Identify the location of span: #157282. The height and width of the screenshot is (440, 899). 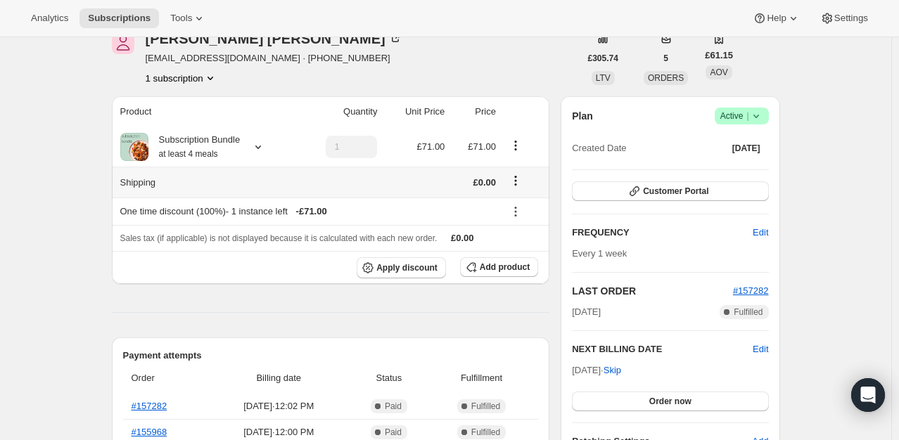
(750, 290).